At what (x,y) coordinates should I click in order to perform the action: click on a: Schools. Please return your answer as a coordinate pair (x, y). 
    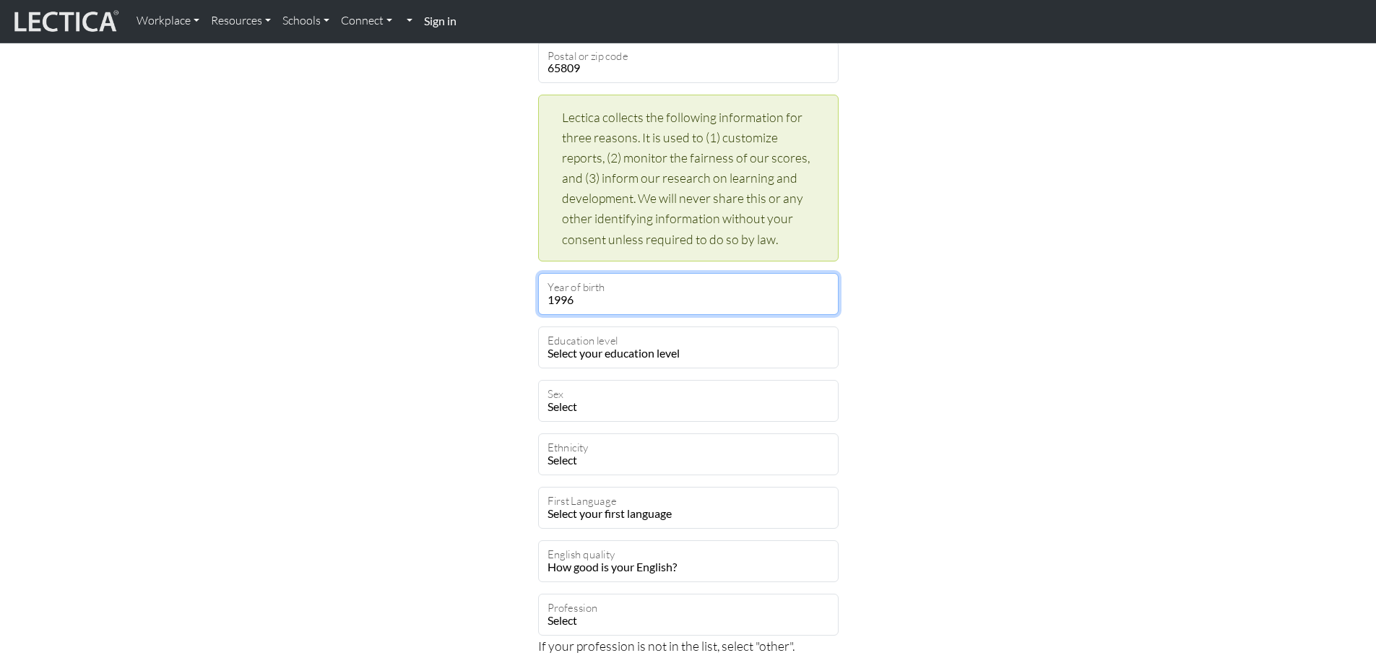
    Looking at the image, I should click on (306, 21).